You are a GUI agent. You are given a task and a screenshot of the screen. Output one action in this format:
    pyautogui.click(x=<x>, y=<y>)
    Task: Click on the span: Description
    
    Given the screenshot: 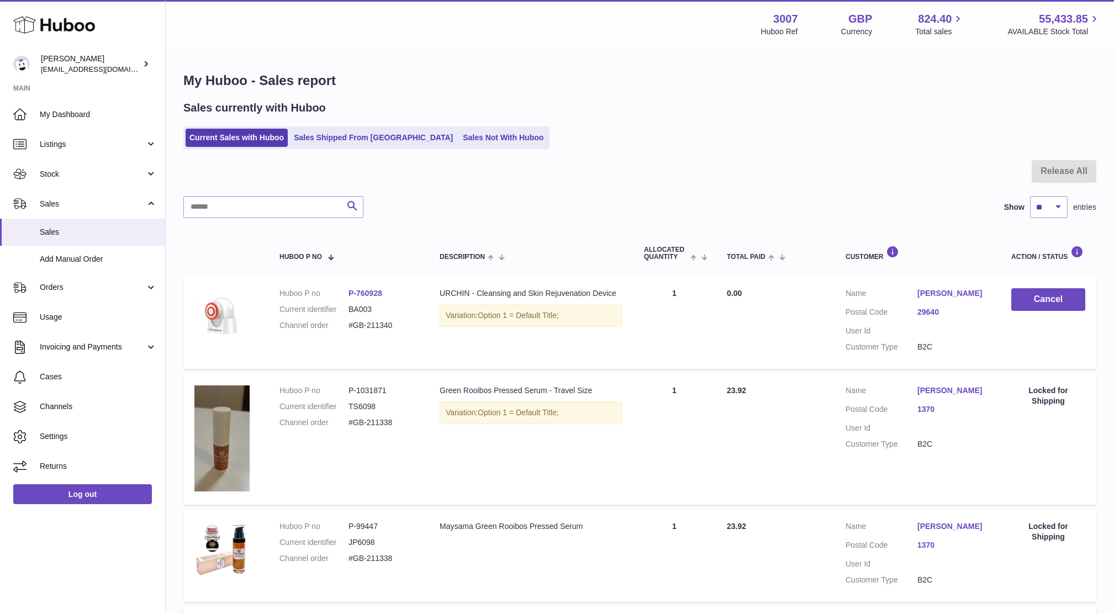 What is the action you would take?
    pyautogui.click(x=462, y=257)
    